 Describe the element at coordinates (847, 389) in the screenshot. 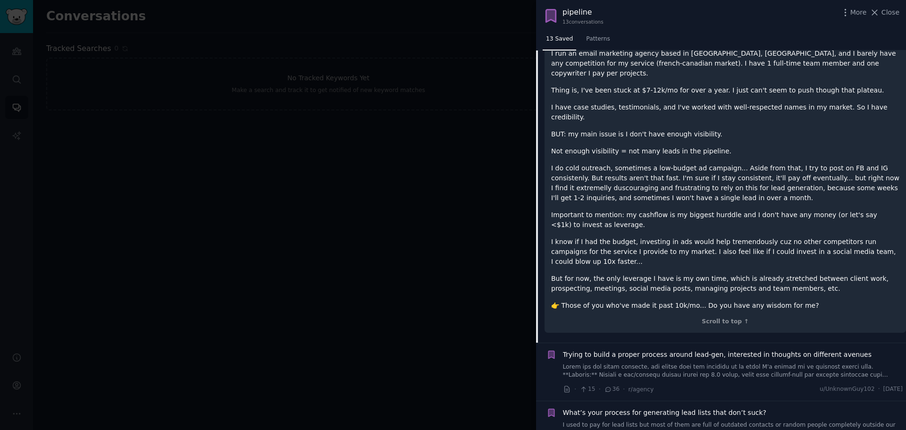

I see `span: u/UnknownGuy102` at that location.